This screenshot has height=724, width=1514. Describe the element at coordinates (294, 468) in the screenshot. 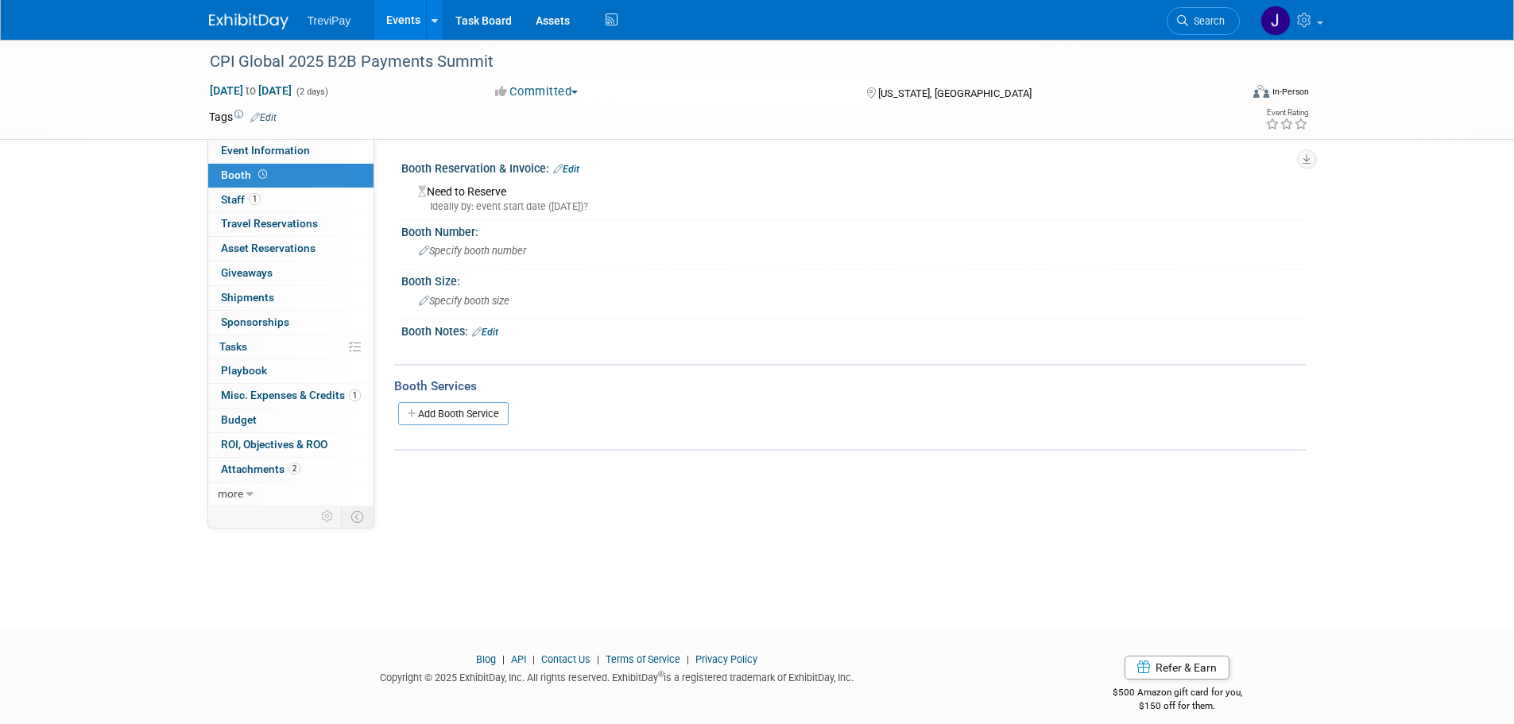

I see `span: 2` at that location.